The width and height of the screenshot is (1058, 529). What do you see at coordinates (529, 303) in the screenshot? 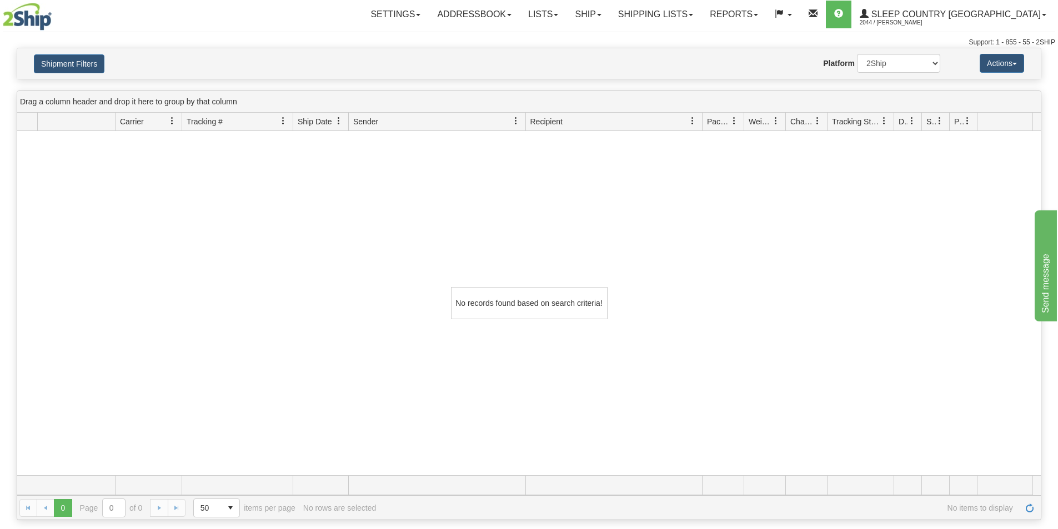
I see `div: No records found based on search criteria!` at bounding box center [529, 303].